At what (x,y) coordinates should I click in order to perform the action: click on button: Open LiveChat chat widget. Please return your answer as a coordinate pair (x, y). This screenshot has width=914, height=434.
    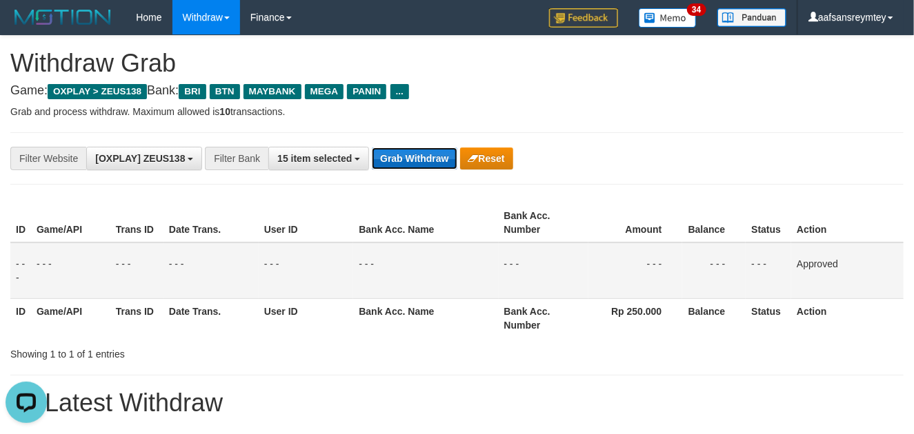
    Looking at the image, I should click on (26, 26).